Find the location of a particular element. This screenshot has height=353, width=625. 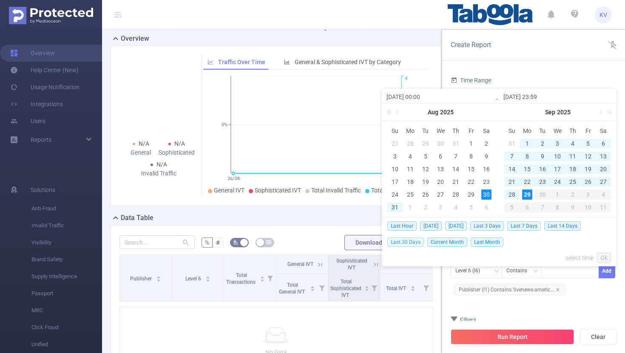

span: Mo is located at coordinates (410, 131).